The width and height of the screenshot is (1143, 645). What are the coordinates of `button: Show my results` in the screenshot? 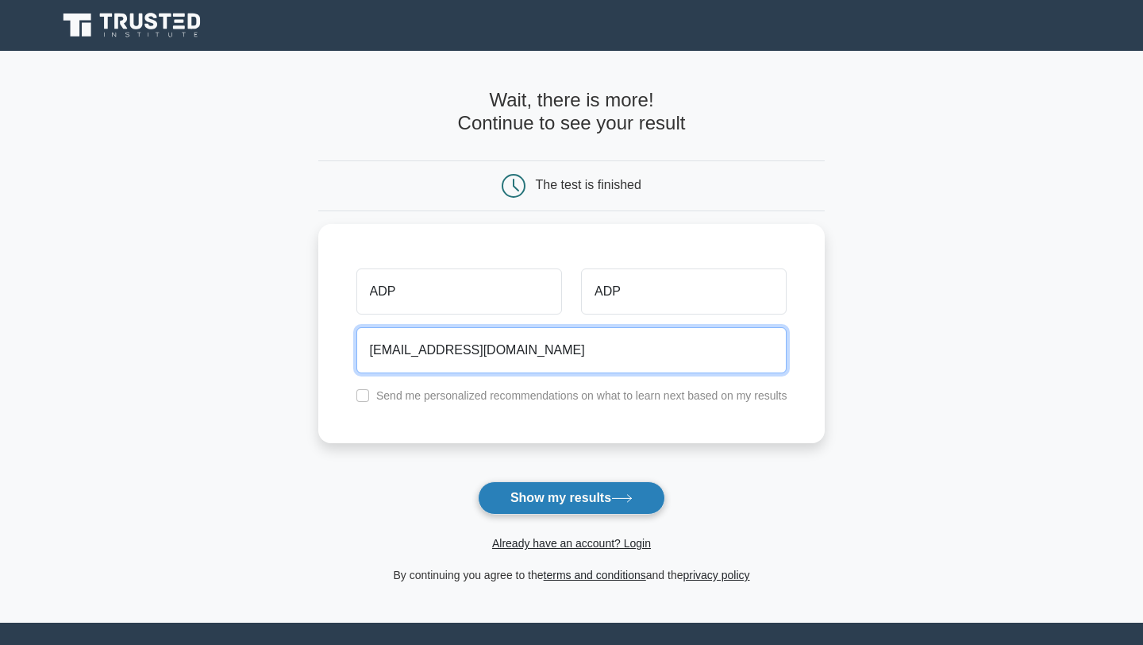 It's located at (572, 498).